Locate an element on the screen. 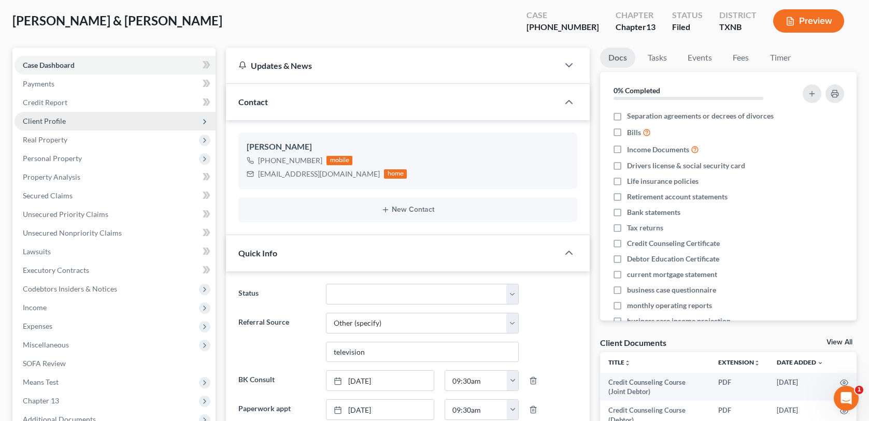  span: Debtor Education Certificate is located at coordinates (673, 259).